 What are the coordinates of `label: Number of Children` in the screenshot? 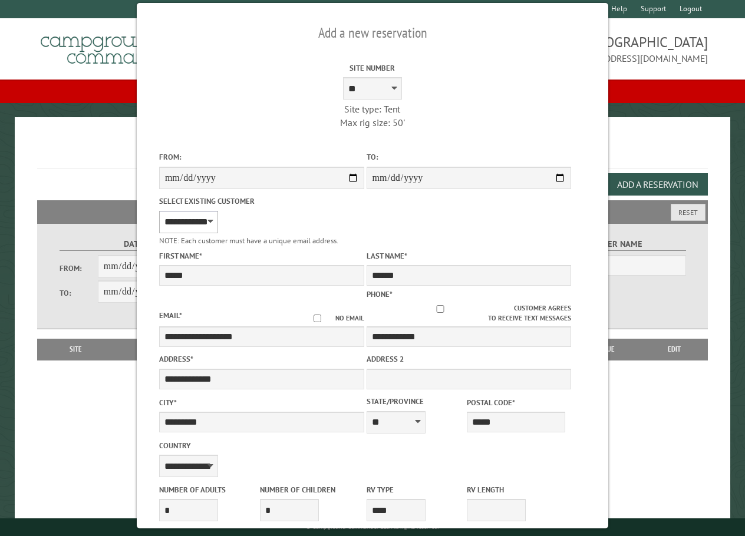 It's located at (309, 490).